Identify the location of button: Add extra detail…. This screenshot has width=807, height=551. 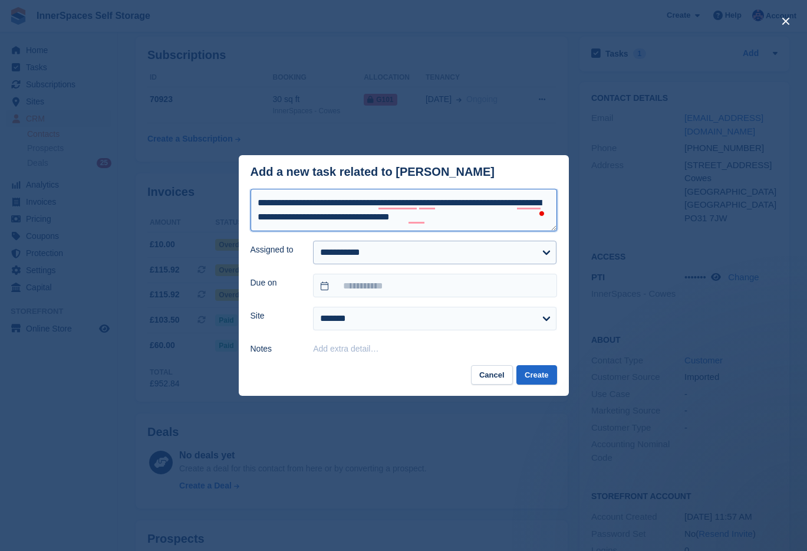
(345, 348).